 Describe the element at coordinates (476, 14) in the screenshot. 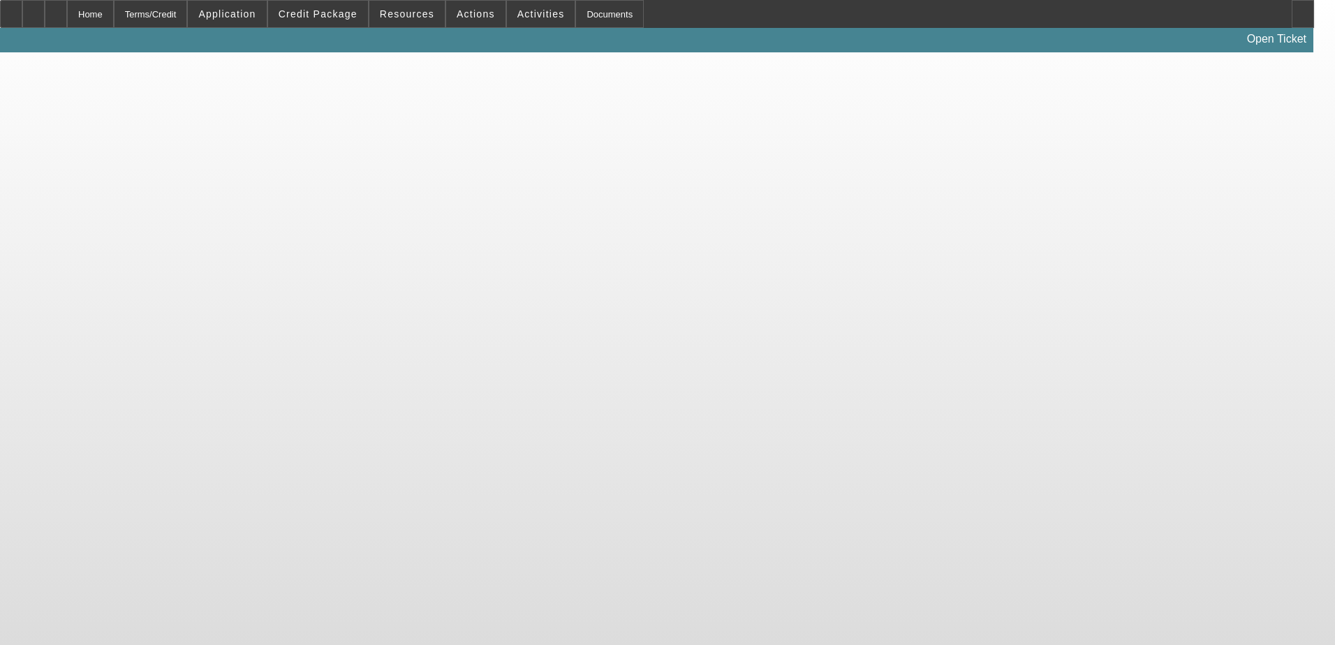

I see `span: Actions` at that location.